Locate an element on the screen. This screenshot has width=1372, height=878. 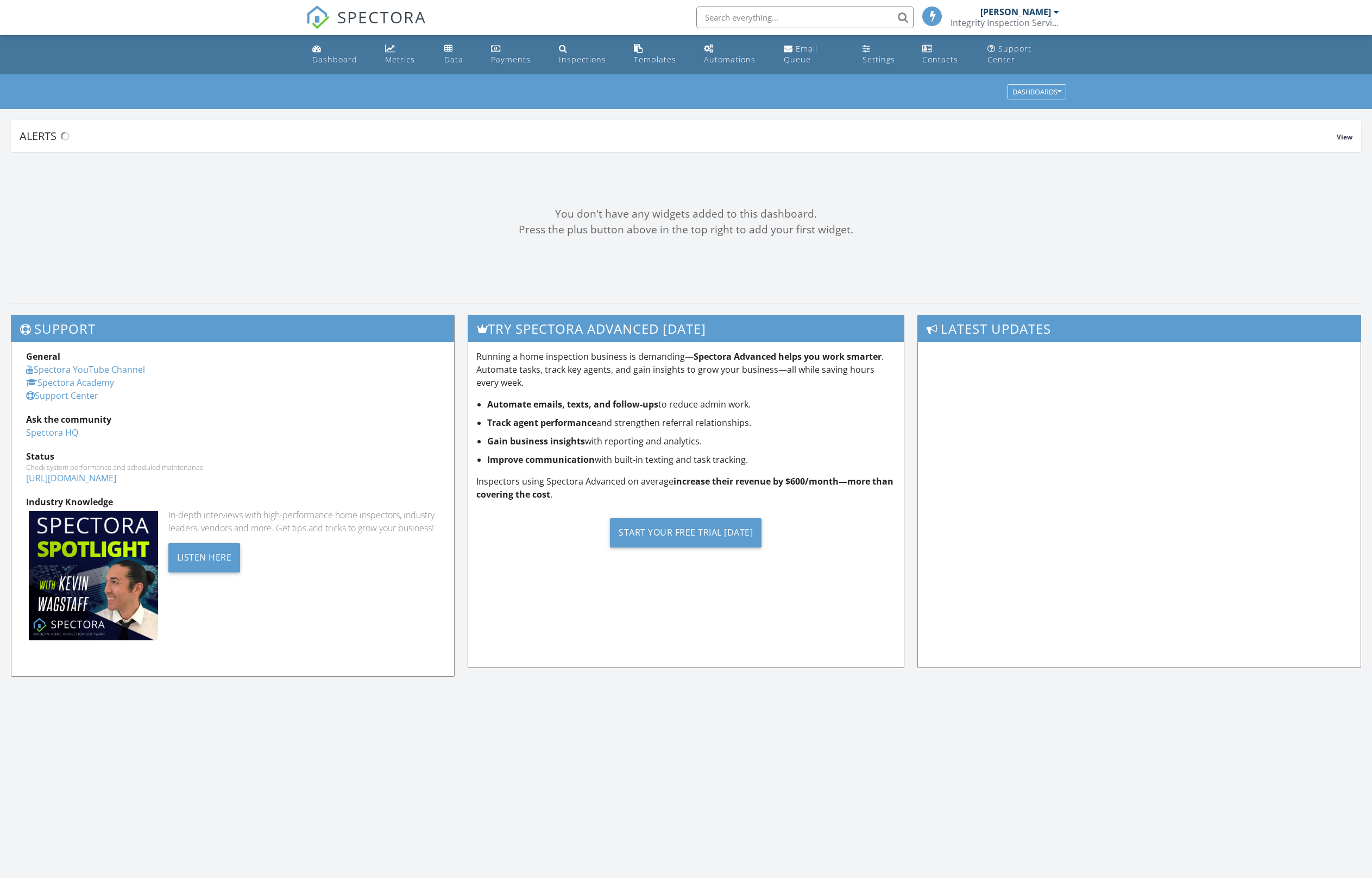
div: You don't have any widgets added to this dashboard. is located at coordinates (686, 214).